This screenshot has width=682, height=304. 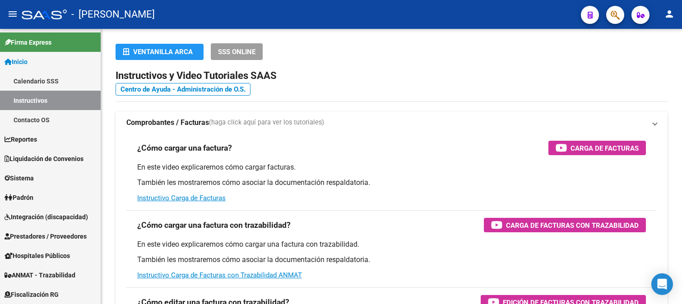 I want to click on span: Reportes, so click(x=21, y=139).